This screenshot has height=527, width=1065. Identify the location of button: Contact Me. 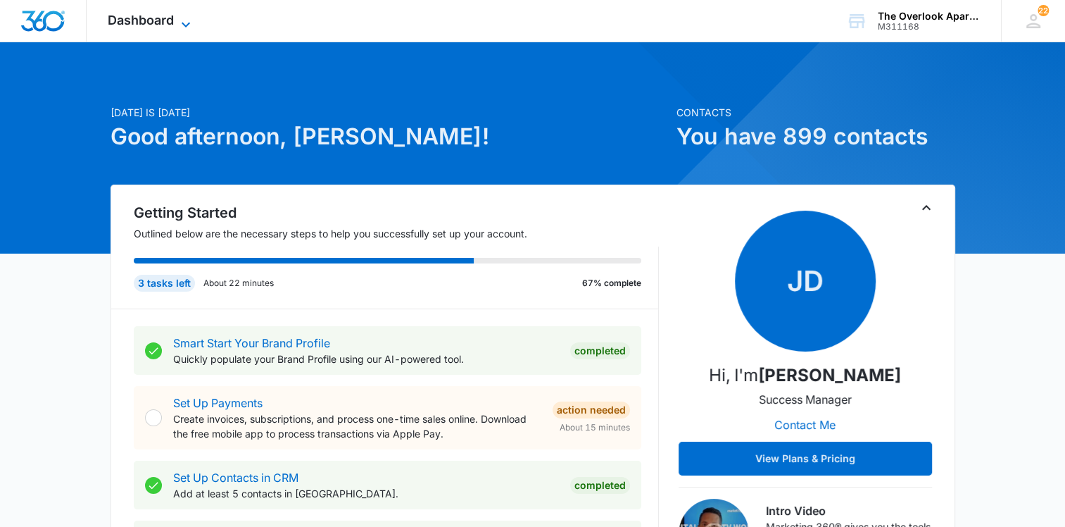
(805, 425).